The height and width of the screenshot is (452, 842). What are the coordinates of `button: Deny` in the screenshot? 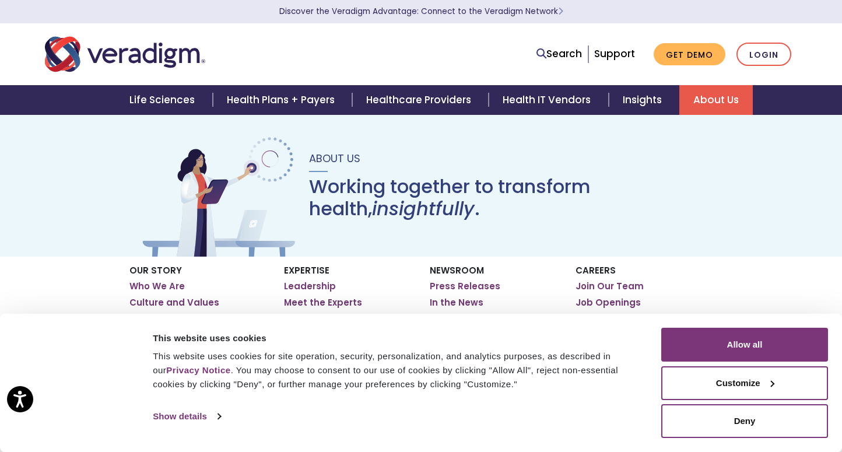 It's located at (745, 421).